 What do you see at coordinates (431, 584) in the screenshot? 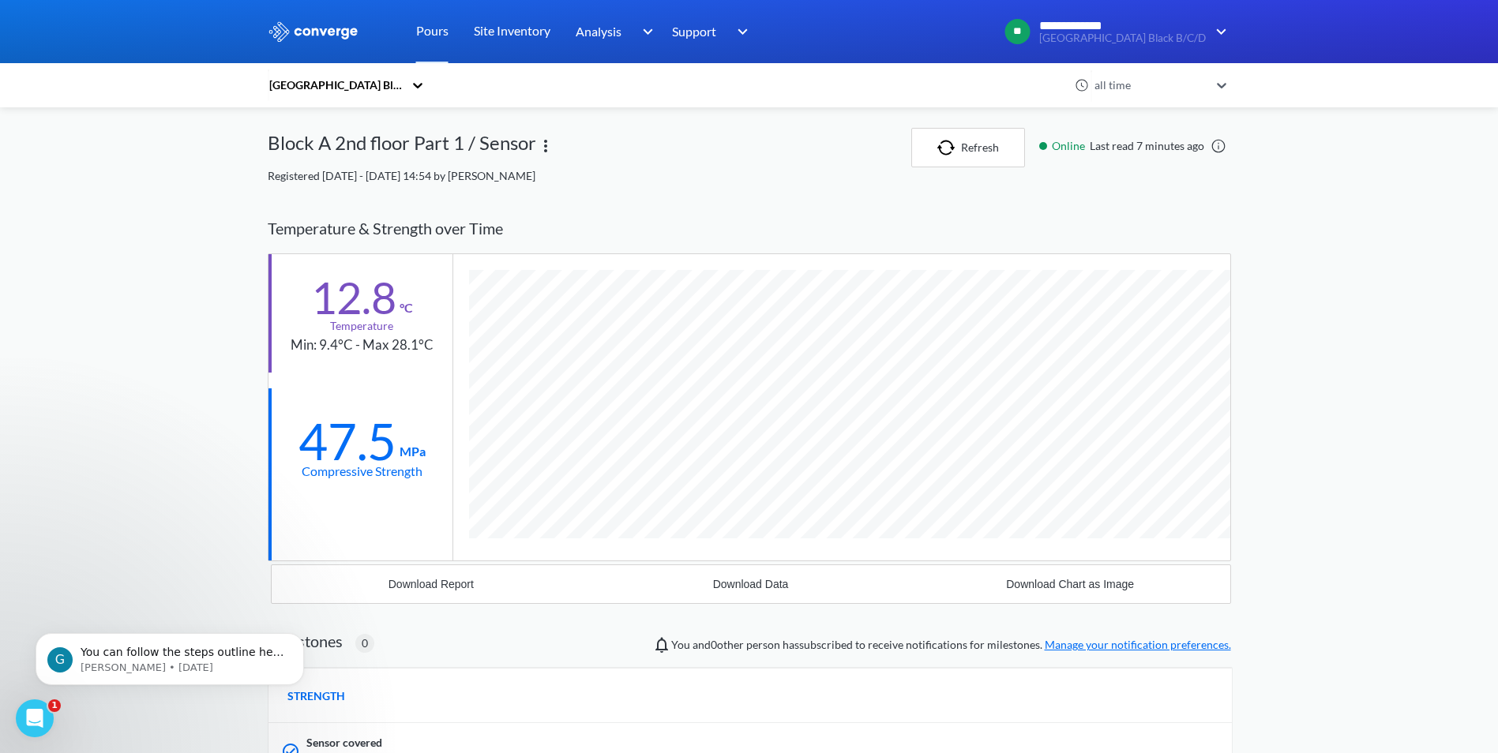
I see `div: Download Report` at bounding box center [431, 584].